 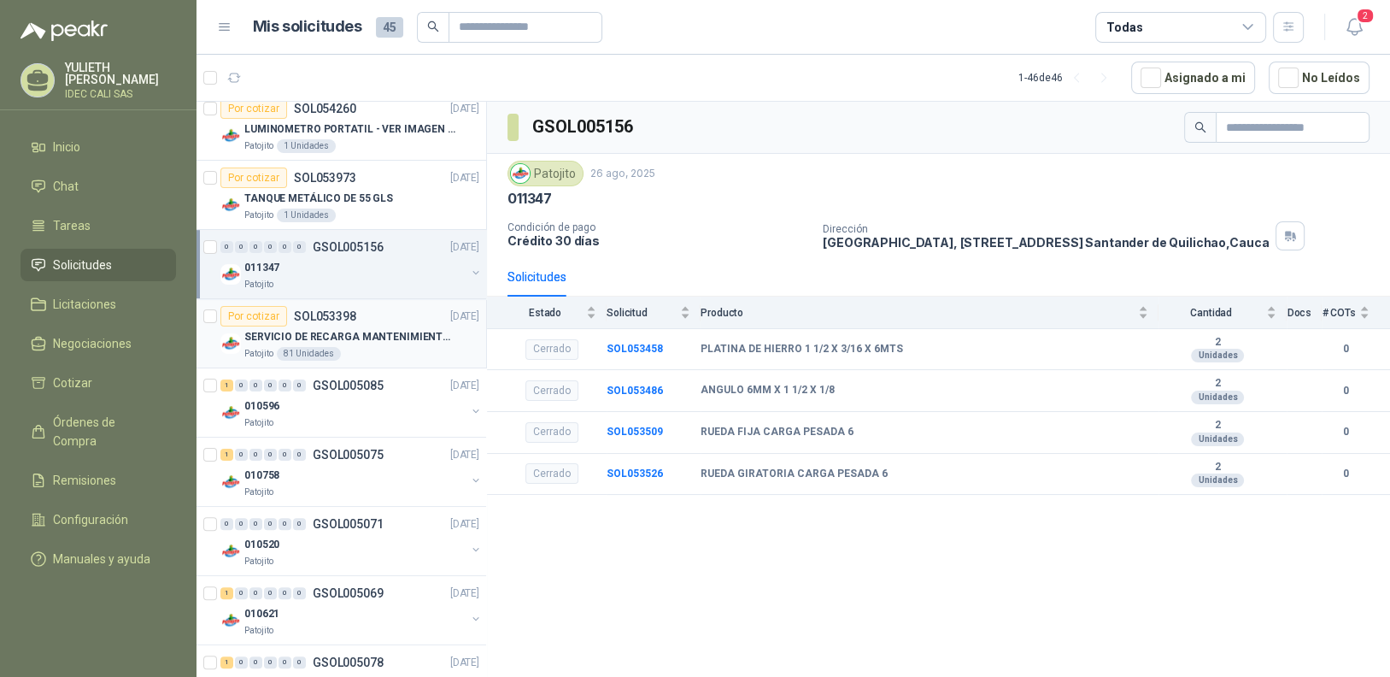 What do you see at coordinates (584, 126) in the screenshot?
I see `h3: GSOL005156` at bounding box center [584, 126].